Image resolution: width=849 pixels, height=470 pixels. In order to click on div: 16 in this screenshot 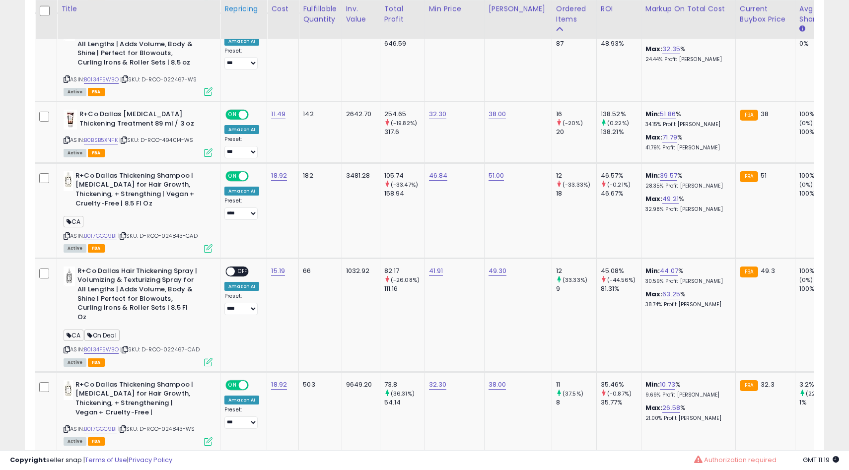, I will do `click(576, 114)`.